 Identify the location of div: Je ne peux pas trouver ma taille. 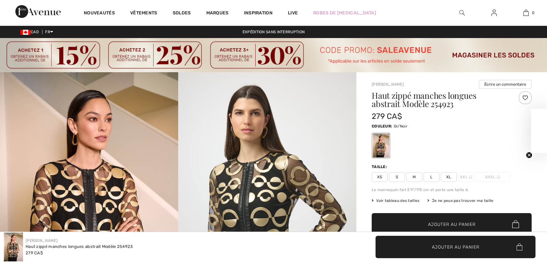
(461, 201).